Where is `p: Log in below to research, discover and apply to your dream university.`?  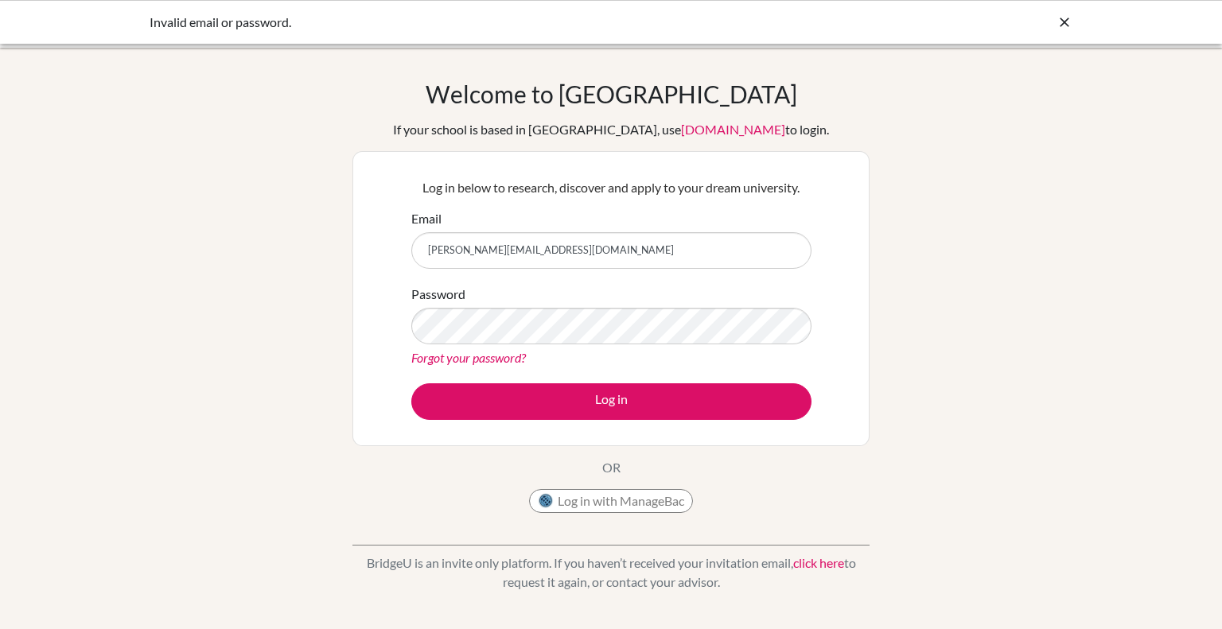 p: Log in below to research, discover and apply to your dream university. is located at coordinates (611, 188).